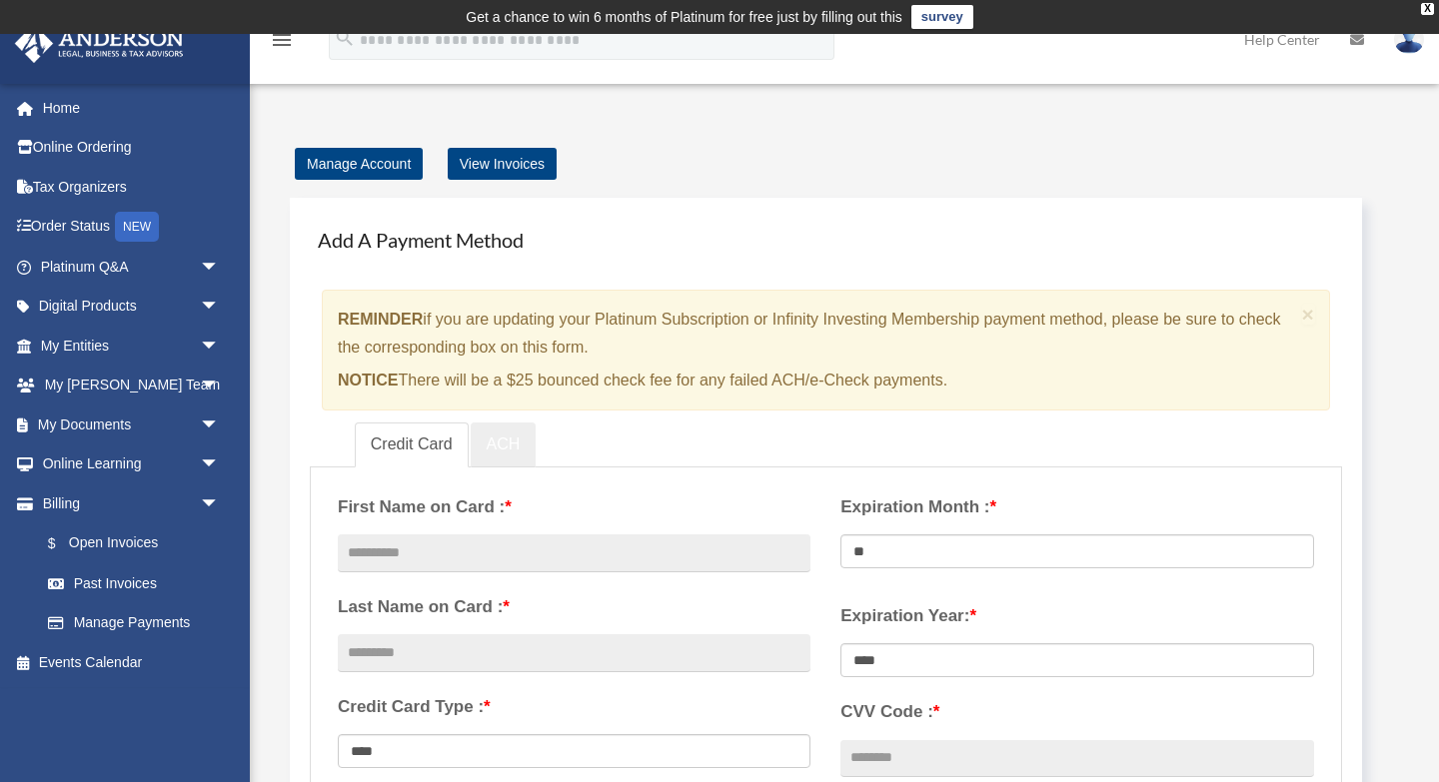 This screenshot has width=1439, height=782. I want to click on a: Billingarrow_drop_down, so click(132, 503).